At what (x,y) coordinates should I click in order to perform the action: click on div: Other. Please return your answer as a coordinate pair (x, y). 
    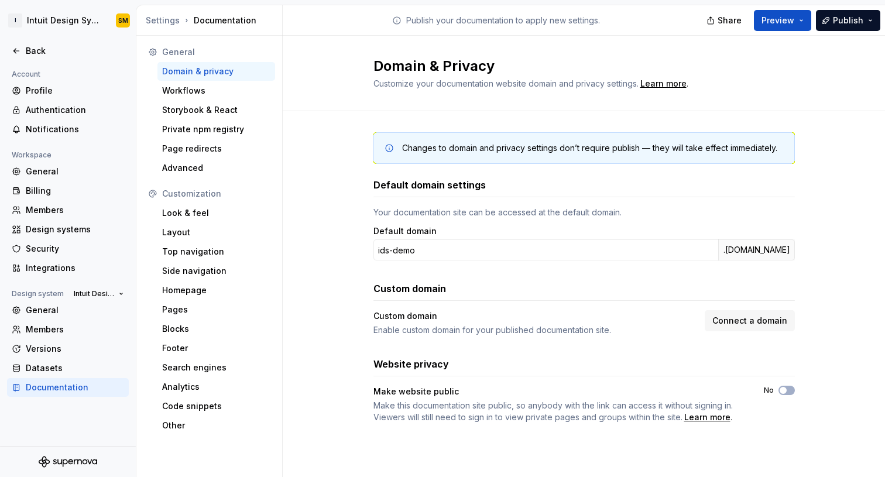
    Looking at the image, I should click on (216, 425).